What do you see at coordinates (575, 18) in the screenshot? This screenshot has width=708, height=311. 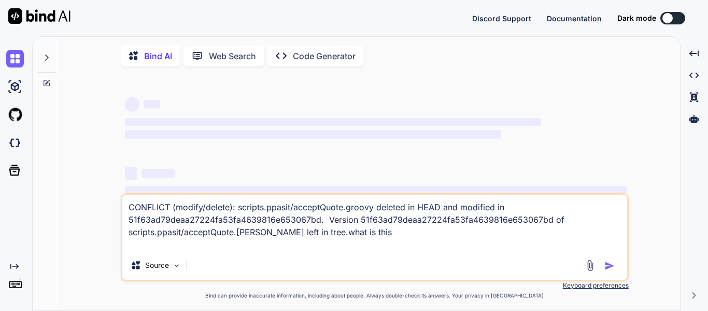 I see `span: Documentation` at bounding box center [575, 18].